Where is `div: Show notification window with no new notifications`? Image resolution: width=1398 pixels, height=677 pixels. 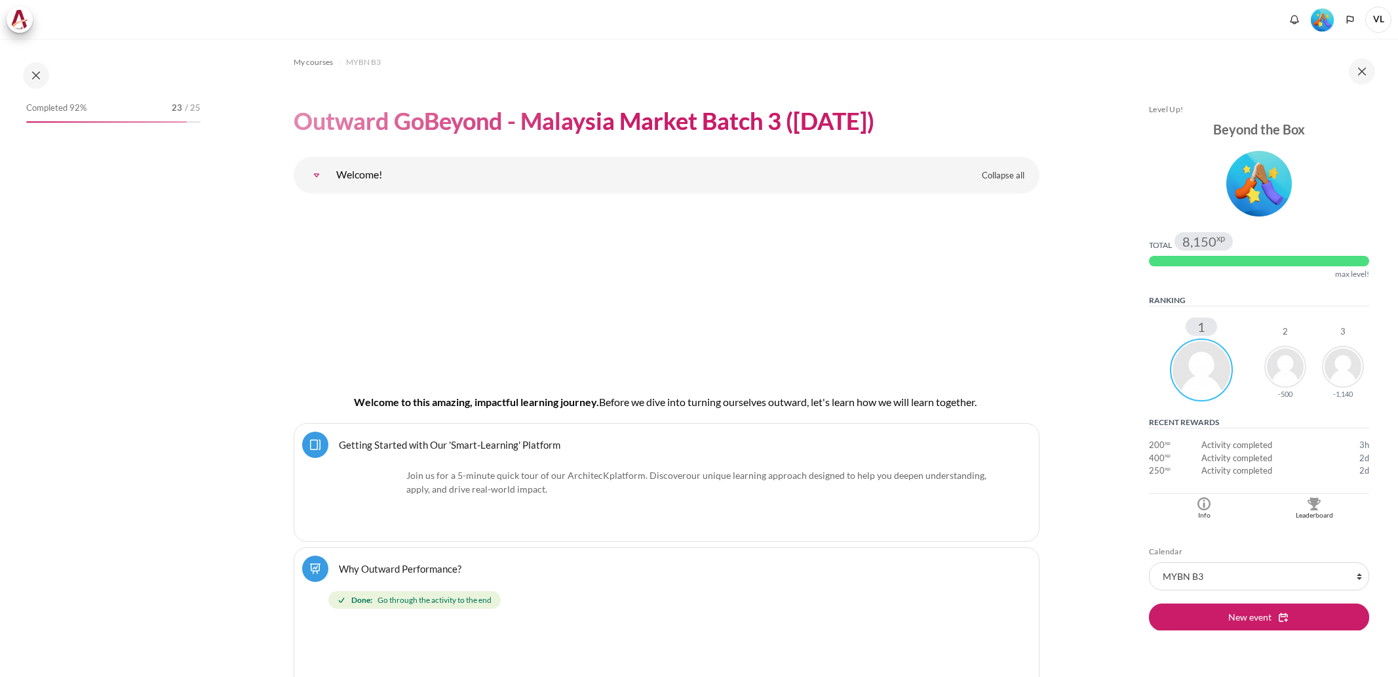 div: Show notification window with no new notifications is located at coordinates (1295, 20).